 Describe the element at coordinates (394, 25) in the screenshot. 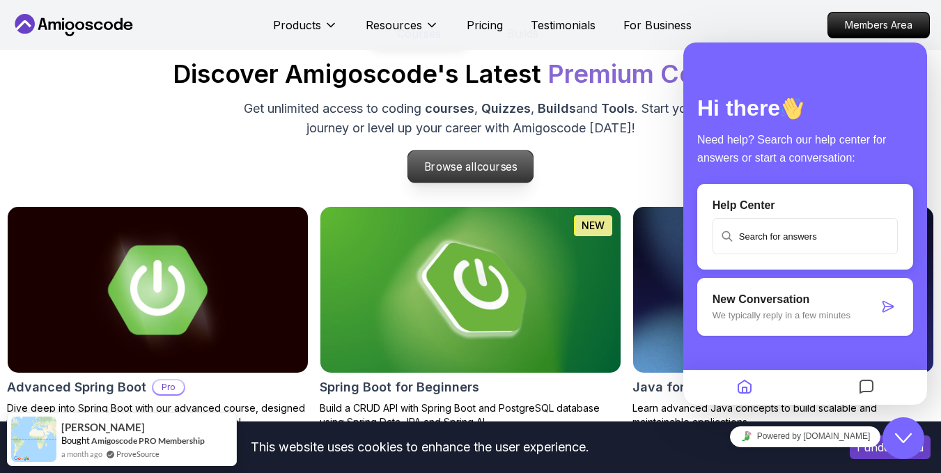

I see `p: Resources` at that location.